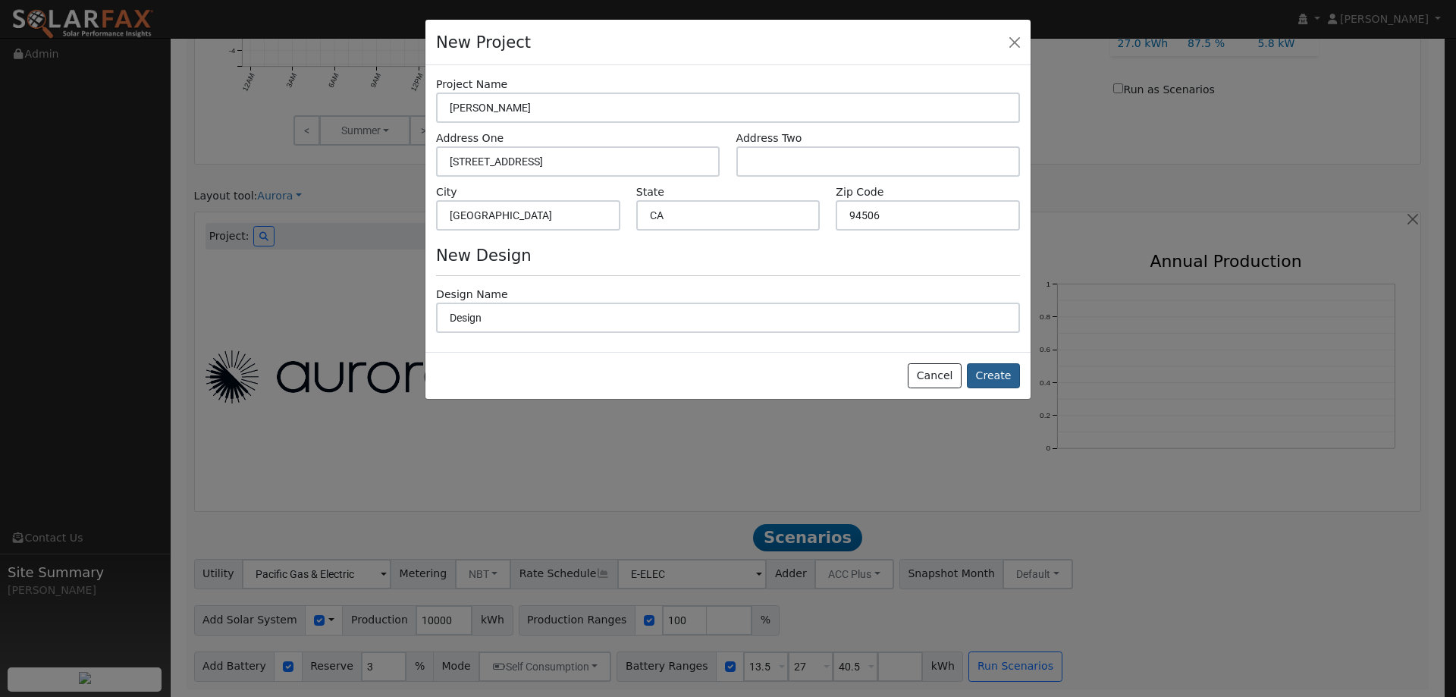 The image size is (1456, 697). Describe the element at coordinates (469, 138) in the screenshot. I see `label: Address One` at that location.